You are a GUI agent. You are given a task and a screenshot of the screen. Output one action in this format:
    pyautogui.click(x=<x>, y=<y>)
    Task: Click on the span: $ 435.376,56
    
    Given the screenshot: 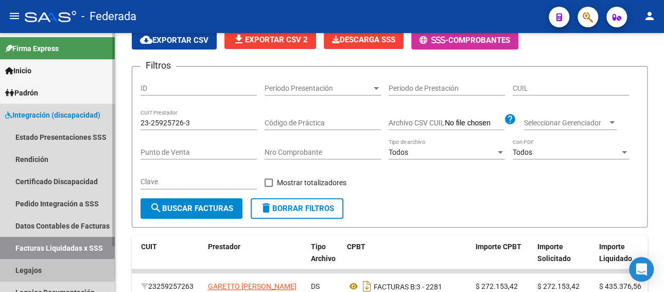 What is the action you would take?
    pyautogui.click(x=621, y=286)
    